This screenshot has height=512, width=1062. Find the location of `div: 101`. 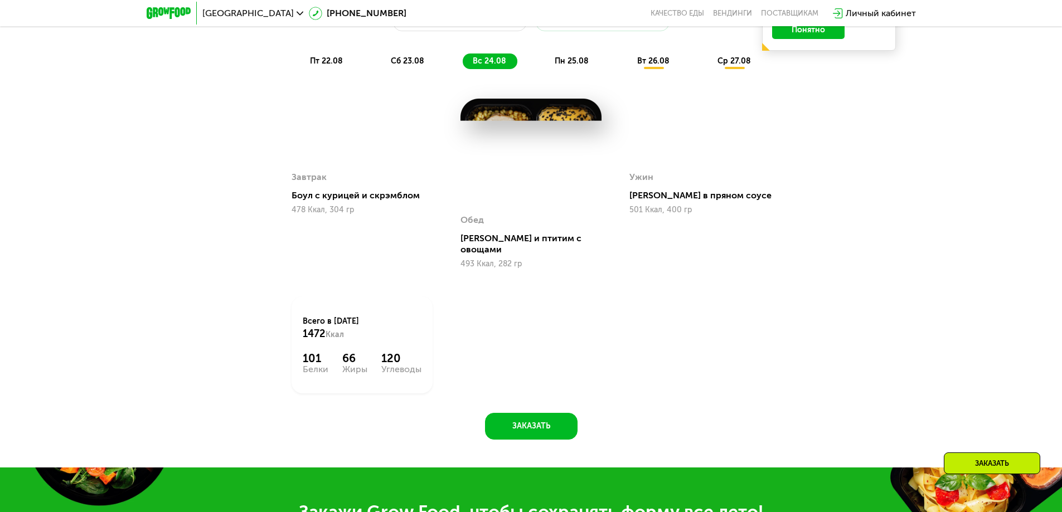

div: 101 is located at coordinates (316, 359).